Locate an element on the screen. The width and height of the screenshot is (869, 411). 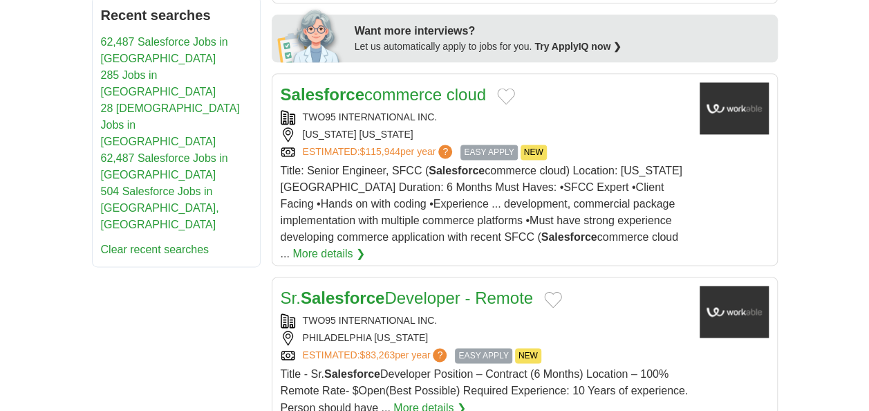
a: Clear recent searches is located at coordinates (155, 249).